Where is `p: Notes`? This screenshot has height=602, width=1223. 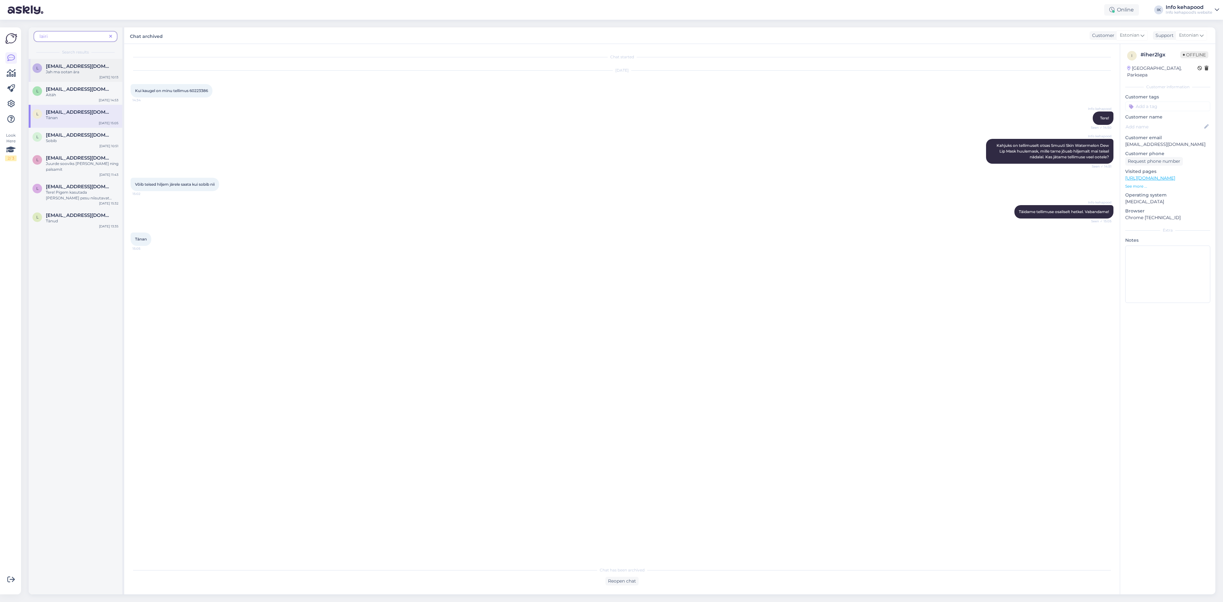 p: Notes is located at coordinates (1167, 240).